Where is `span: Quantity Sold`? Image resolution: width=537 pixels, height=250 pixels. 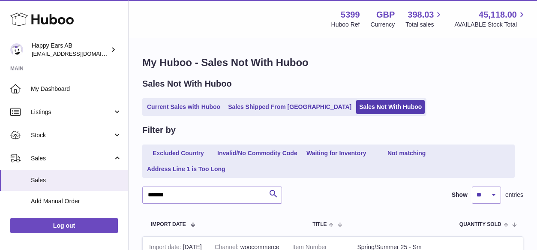
span: Quantity Sold is located at coordinates (480, 224).